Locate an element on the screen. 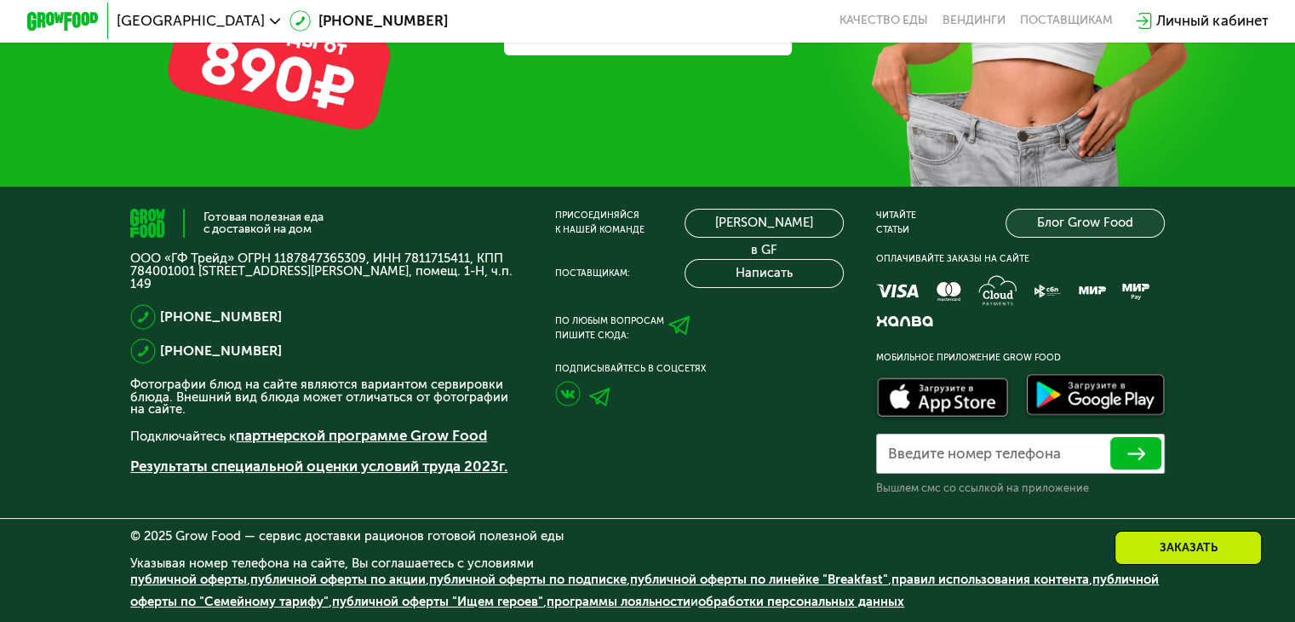 This screenshot has width=1295, height=622. a: правил использования контента is located at coordinates (990, 579).